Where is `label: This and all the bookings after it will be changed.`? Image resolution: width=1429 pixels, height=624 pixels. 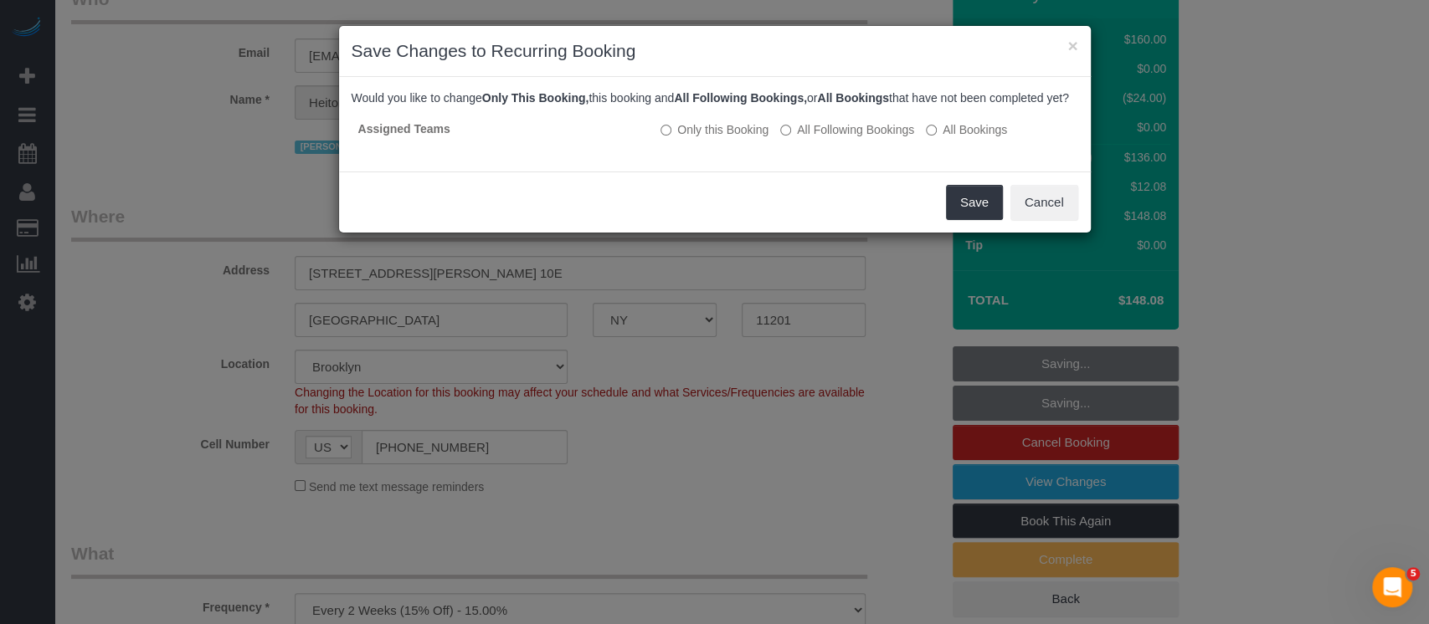 label: This and all the bookings after it will be changed. is located at coordinates (847, 130).